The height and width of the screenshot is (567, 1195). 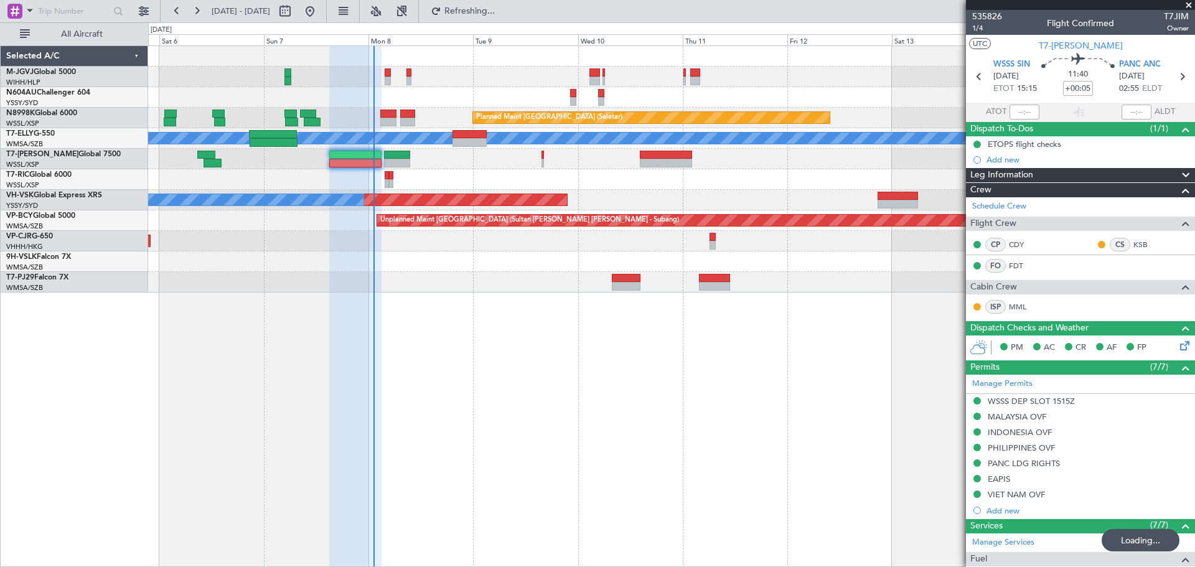 What do you see at coordinates (54, 195) in the screenshot?
I see `a: VH-VSKGlobal Express XRS` at bounding box center [54, 195].